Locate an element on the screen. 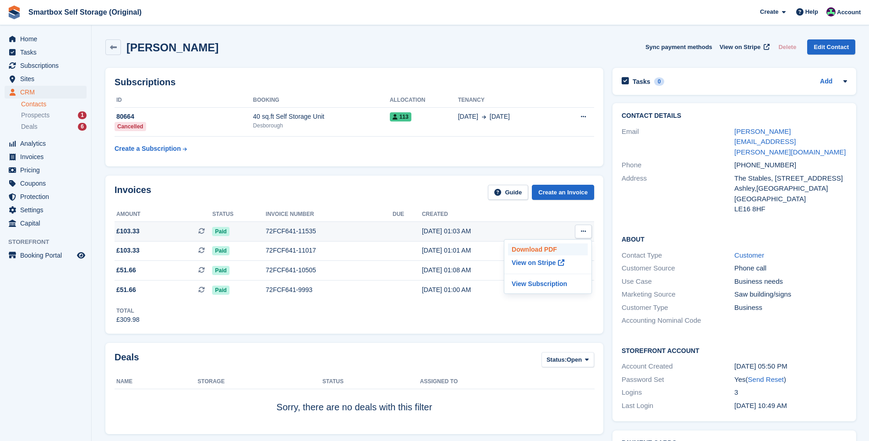 The height and width of the screenshot is (441, 869). h2: Subscriptions is located at coordinates (354, 82).